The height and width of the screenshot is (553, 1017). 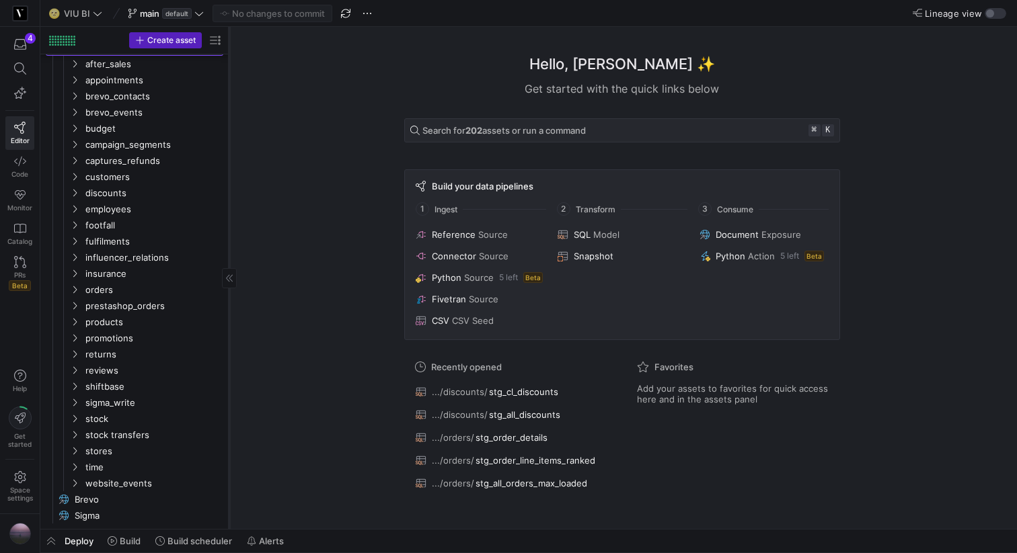 I want to click on span: after_sales, so click(x=153, y=64).